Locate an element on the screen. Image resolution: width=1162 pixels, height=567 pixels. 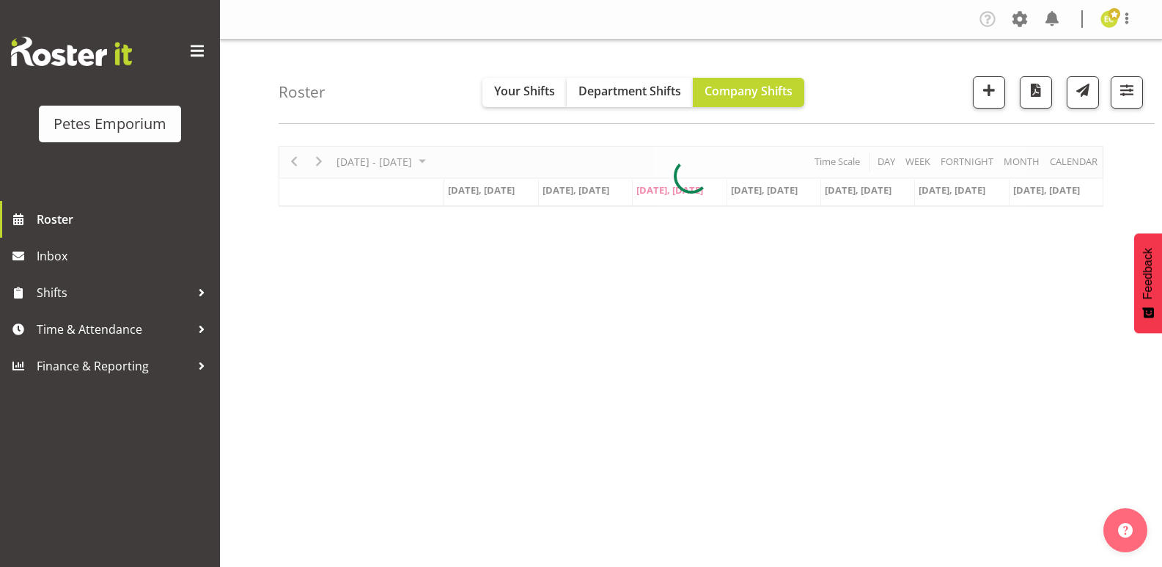
button: Company Shifts is located at coordinates (748, 92).